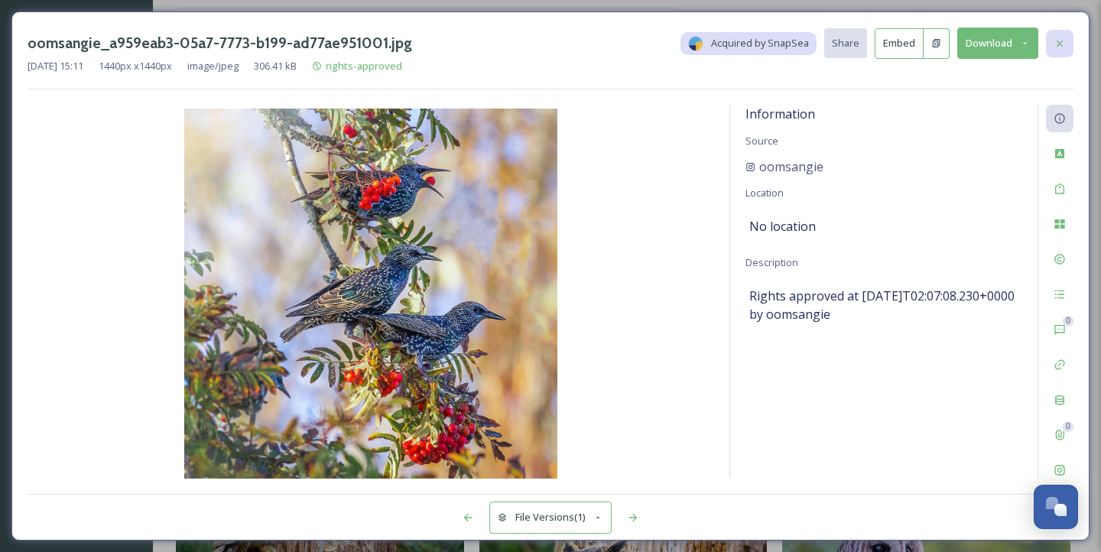 The width and height of the screenshot is (1101, 552). Describe the element at coordinates (762, 141) in the screenshot. I see `span: Source` at that location.